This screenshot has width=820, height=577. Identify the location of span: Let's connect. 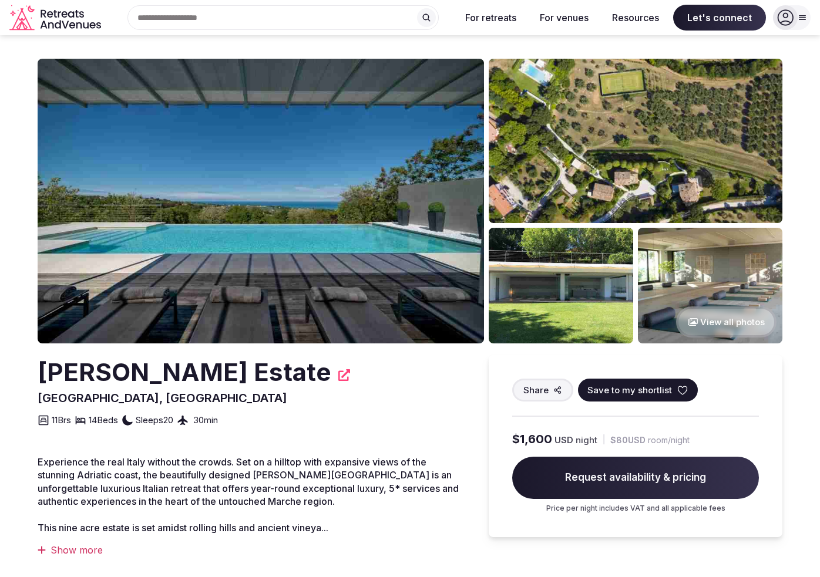
(719, 18).